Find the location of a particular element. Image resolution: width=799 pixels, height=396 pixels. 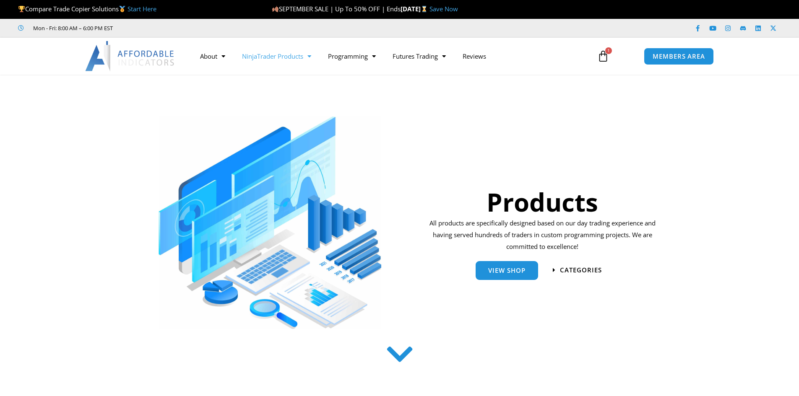

span: Mon - Fri: 8:00 AM – 6:00 PM EST is located at coordinates (72, 28).